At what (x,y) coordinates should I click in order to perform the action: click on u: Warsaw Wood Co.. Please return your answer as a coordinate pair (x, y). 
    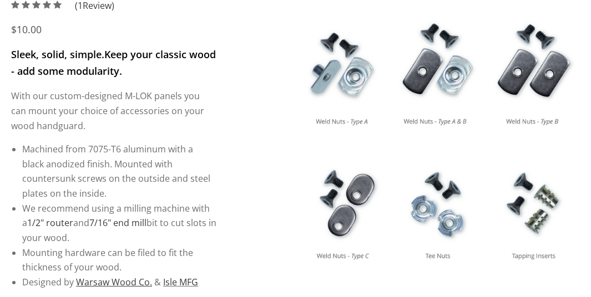
    Looking at the image, I should click on (114, 282).